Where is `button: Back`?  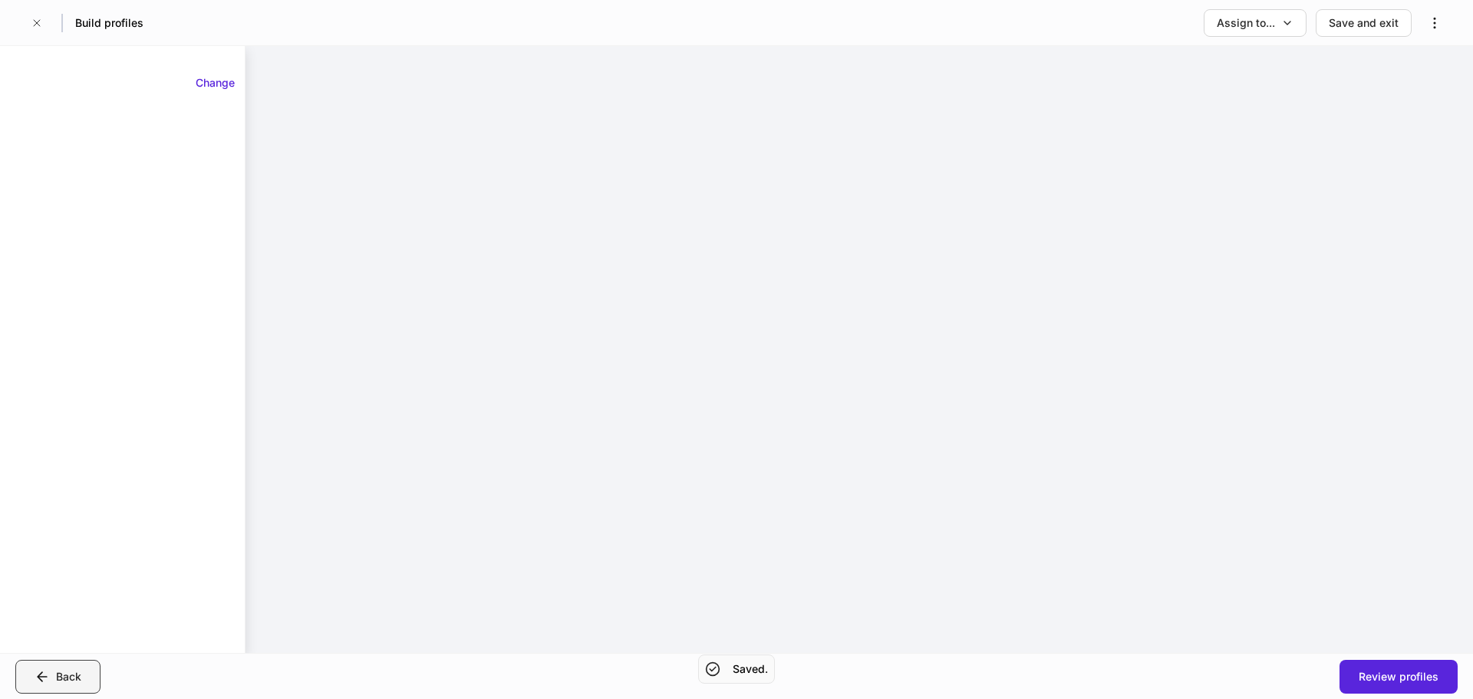
button: Back is located at coordinates (58, 677).